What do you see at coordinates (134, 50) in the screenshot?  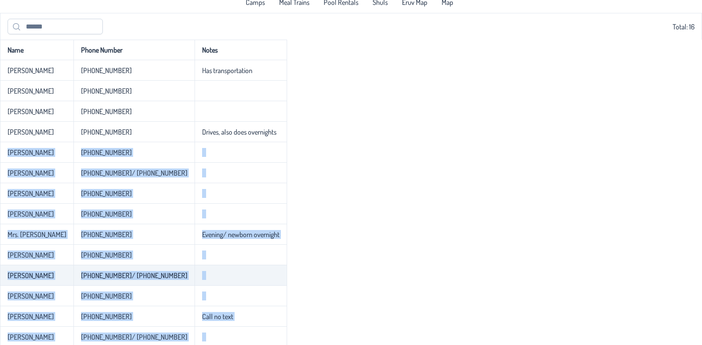 I see `th: Phone Number` at bounding box center [134, 50].